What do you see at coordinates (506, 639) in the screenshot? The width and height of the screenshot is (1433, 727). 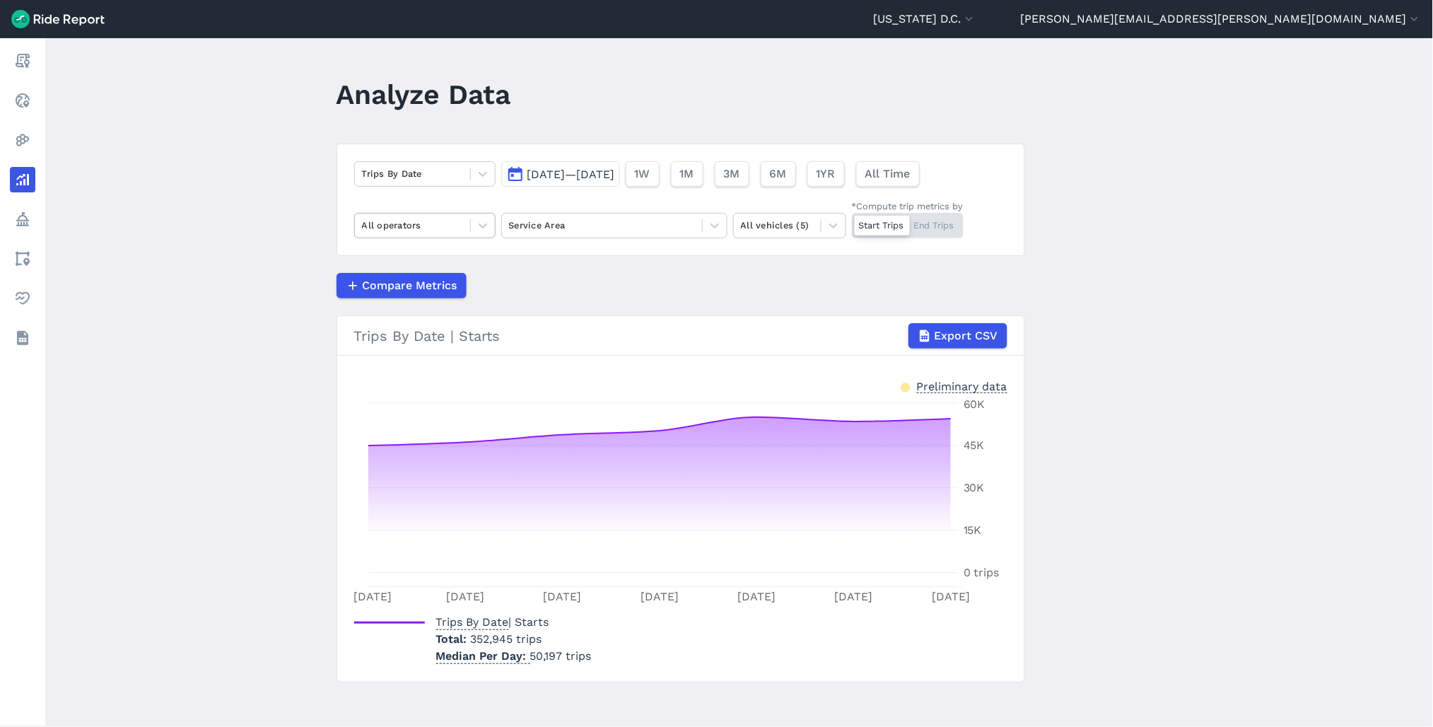 I see `span: 352,945 trips` at bounding box center [506, 639].